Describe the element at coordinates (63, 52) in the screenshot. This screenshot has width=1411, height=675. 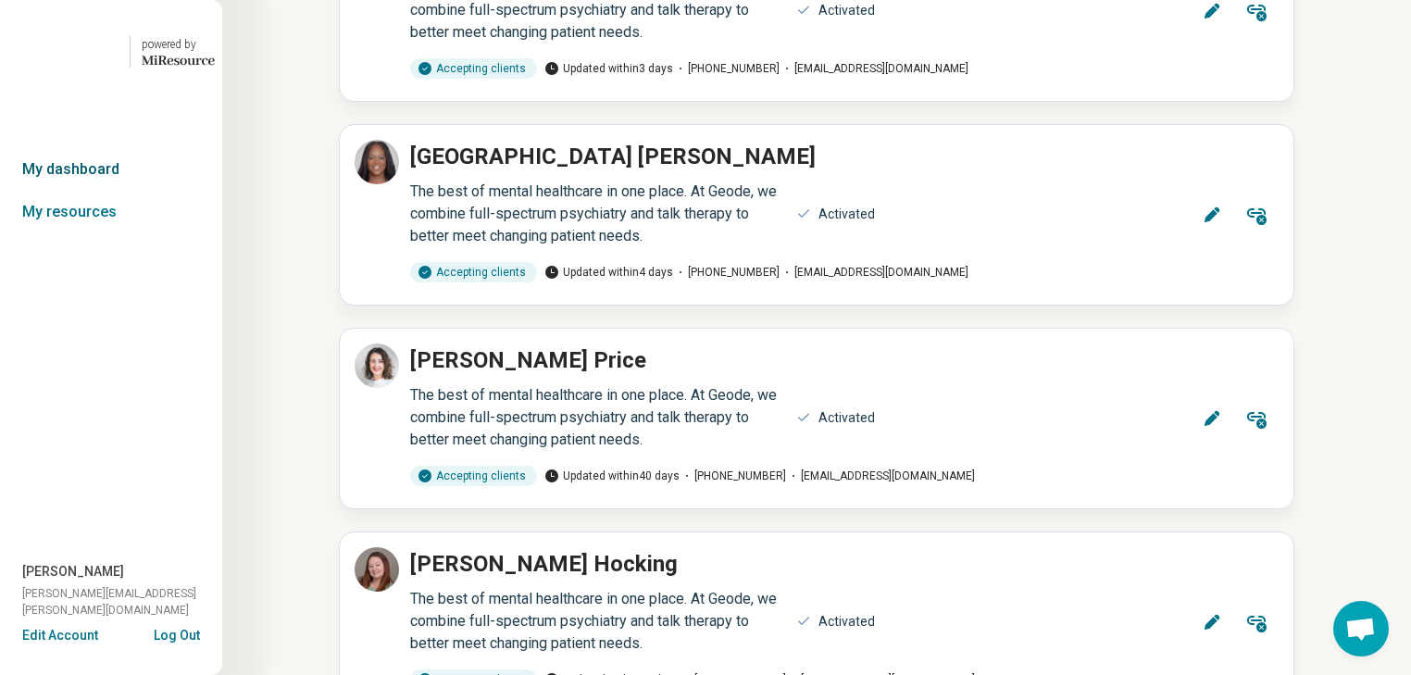
I see `img: Geode Health` at that location.